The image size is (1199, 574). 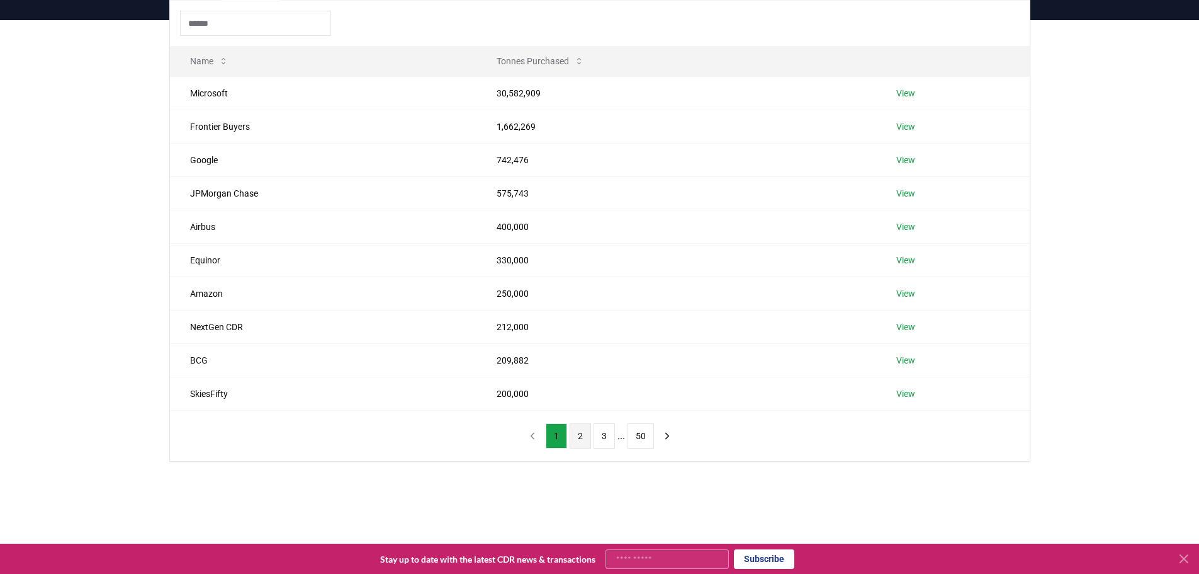 I want to click on td: Amazon, so click(x=324, y=293).